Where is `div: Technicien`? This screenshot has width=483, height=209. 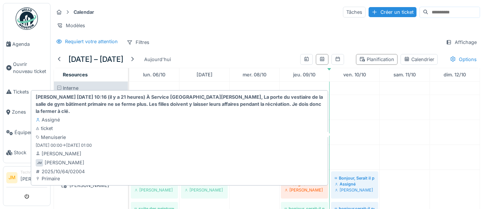
div: Technicien is located at coordinates (34, 172).